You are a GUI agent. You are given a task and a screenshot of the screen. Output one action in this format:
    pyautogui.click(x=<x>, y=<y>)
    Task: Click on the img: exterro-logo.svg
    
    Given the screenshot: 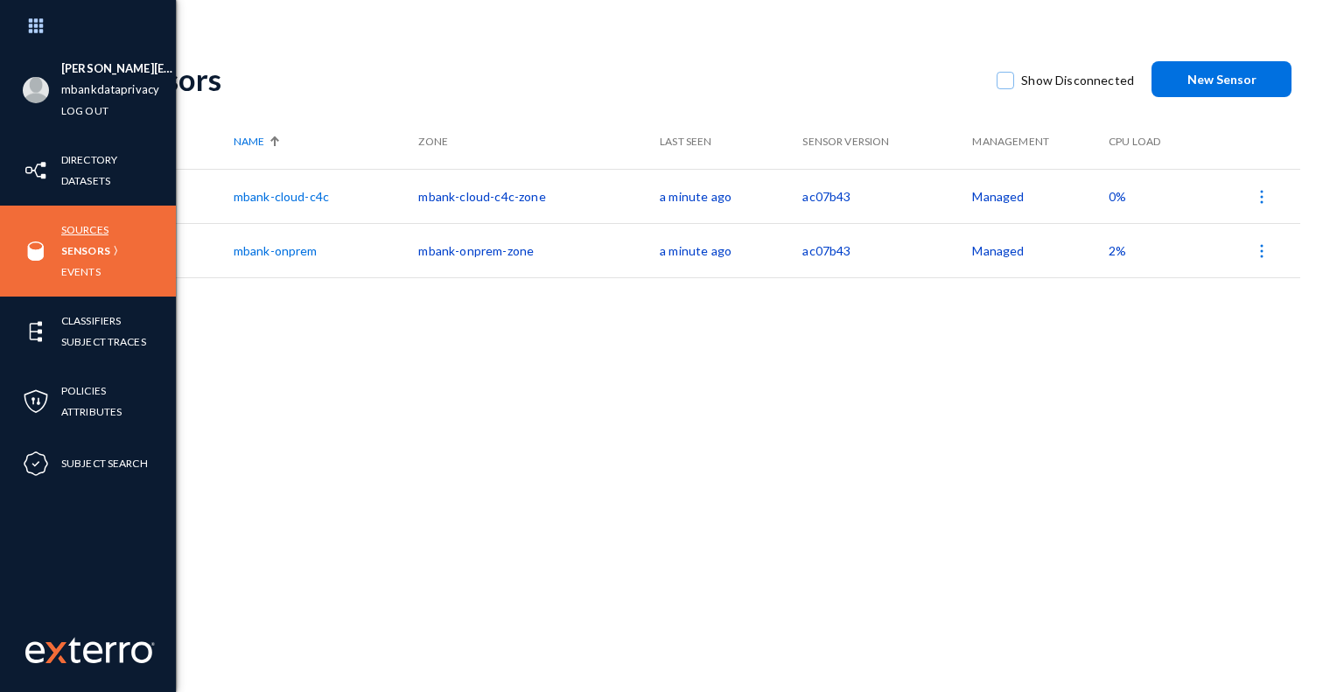 What is the action you would take?
    pyautogui.click(x=56, y=653)
    